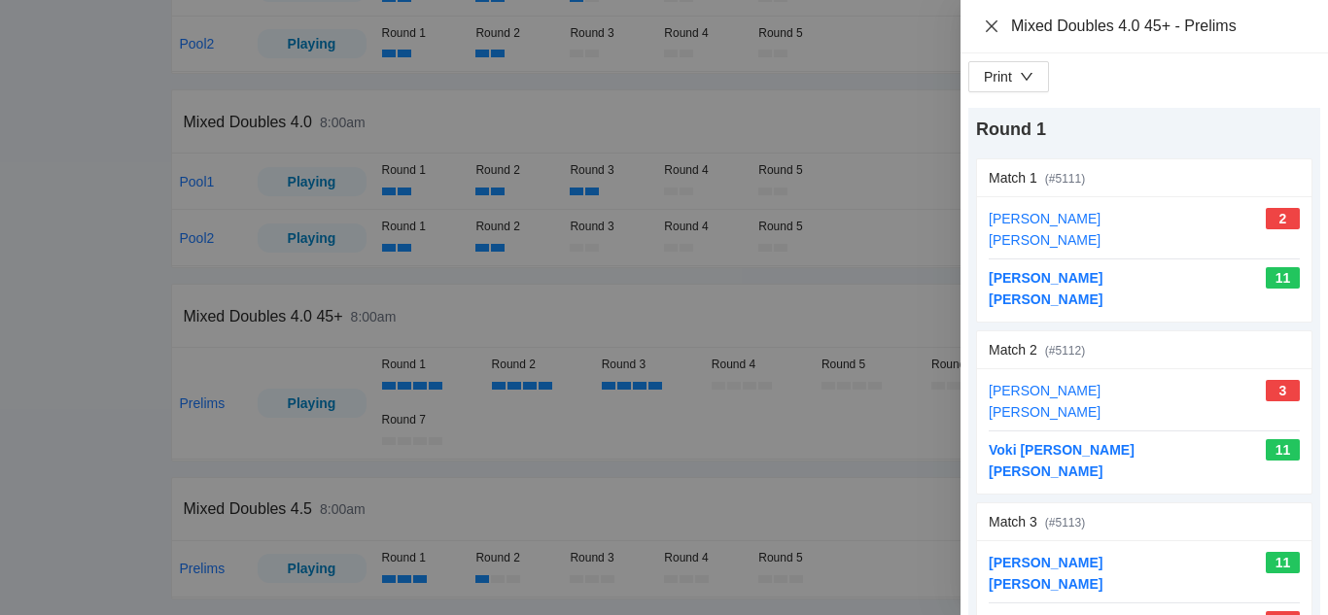 Image resolution: width=1328 pixels, height=615 pixels. Describe the element at coordinates (1064, 179) in the screenshot. I see `span: (# 5111 )` at that location.